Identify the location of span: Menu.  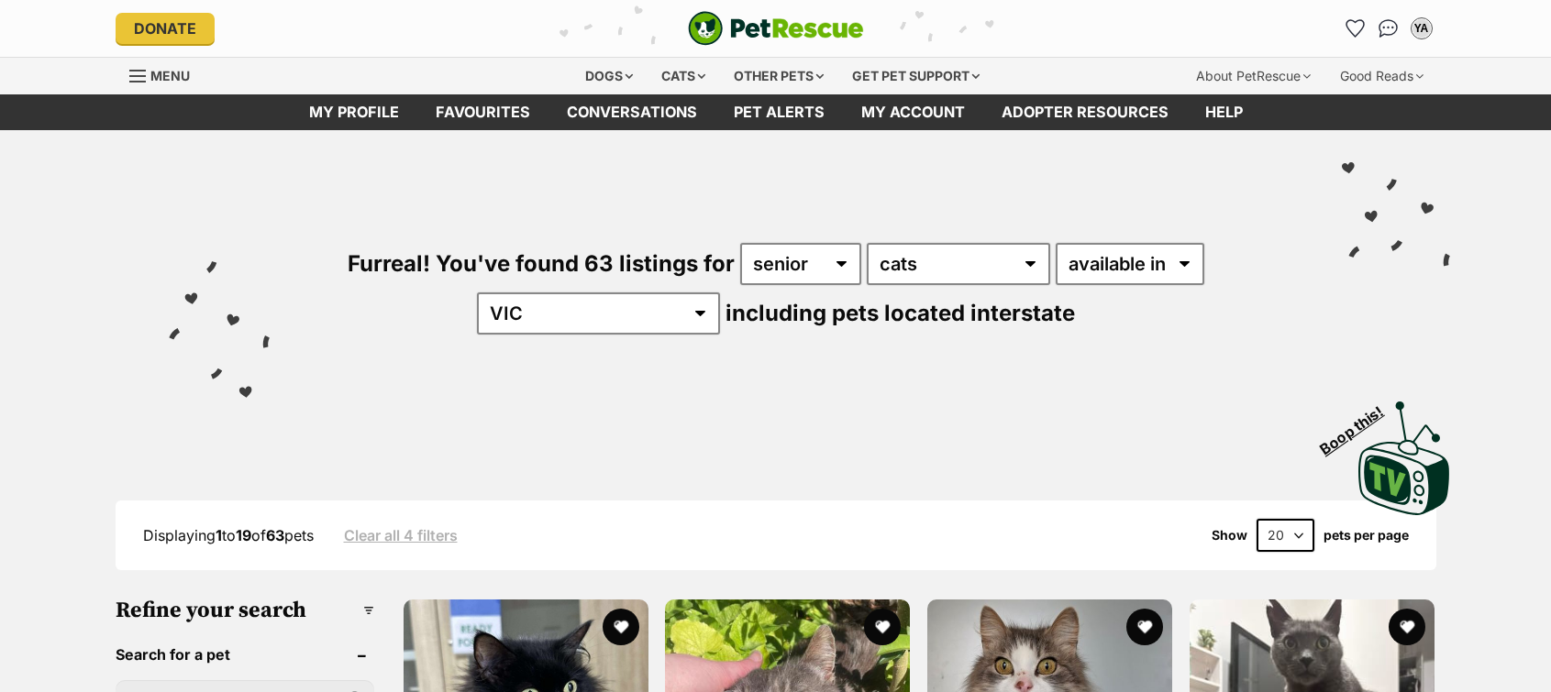
(170, 75).